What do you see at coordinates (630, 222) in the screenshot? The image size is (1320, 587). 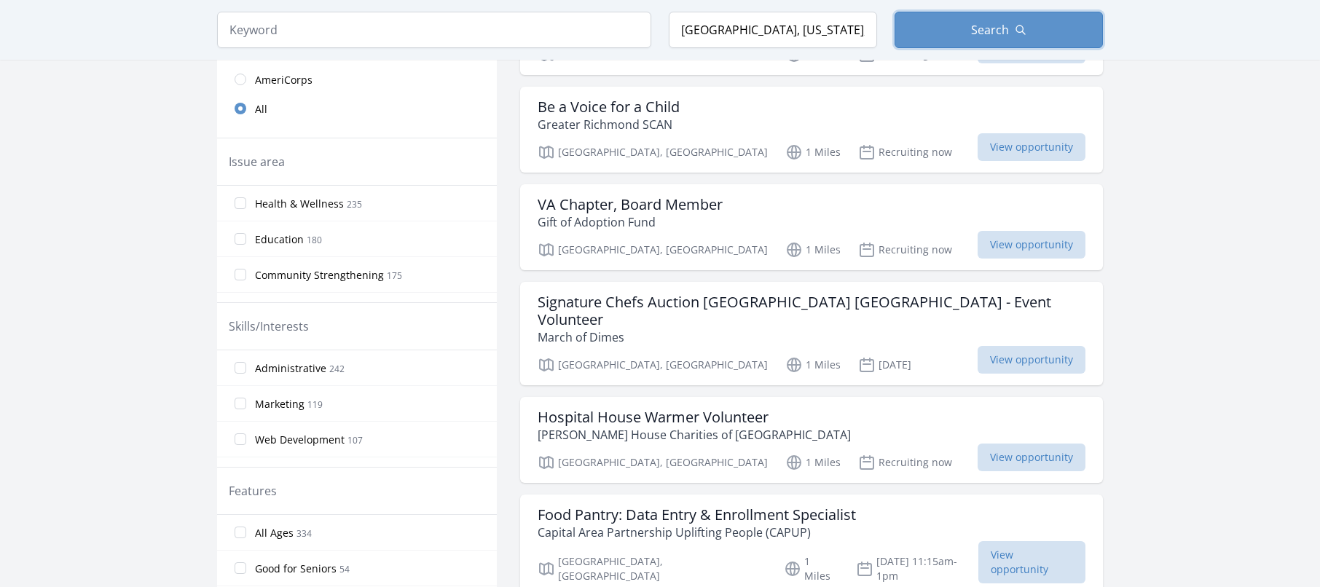 I see `p: Gift of Adoption Fund` at bounding box center [630, 222].